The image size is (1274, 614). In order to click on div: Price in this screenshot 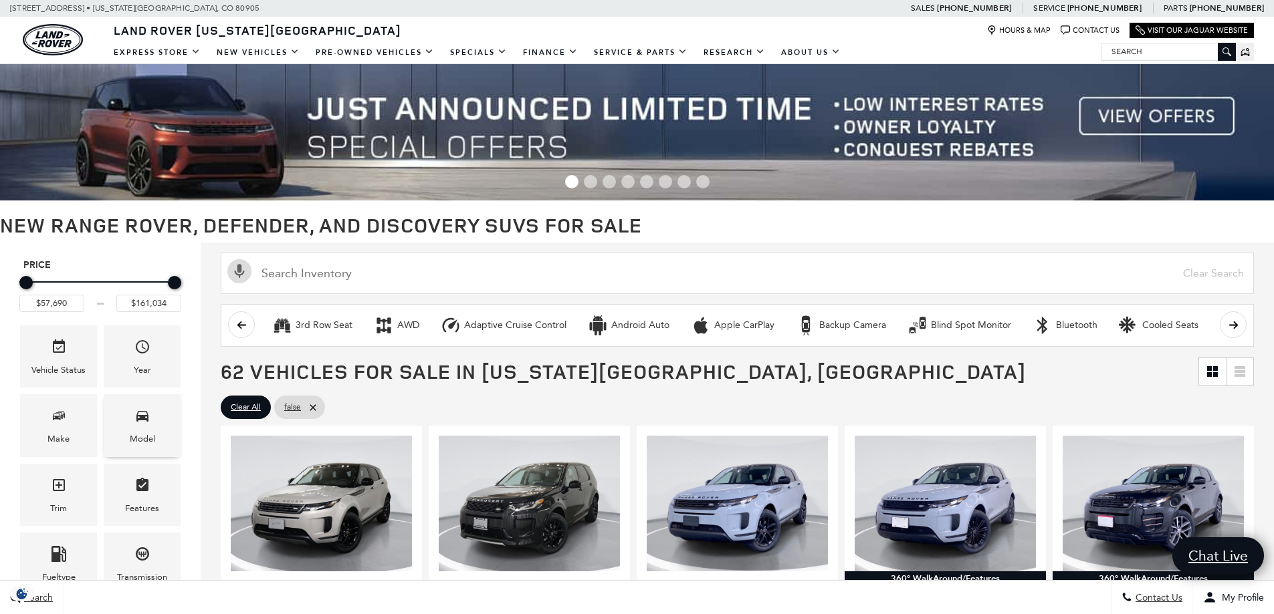, I will do `click(100, 292)`.